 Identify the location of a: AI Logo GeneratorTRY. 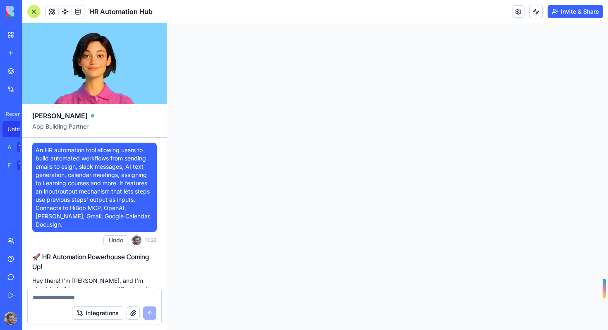
(19, 147).